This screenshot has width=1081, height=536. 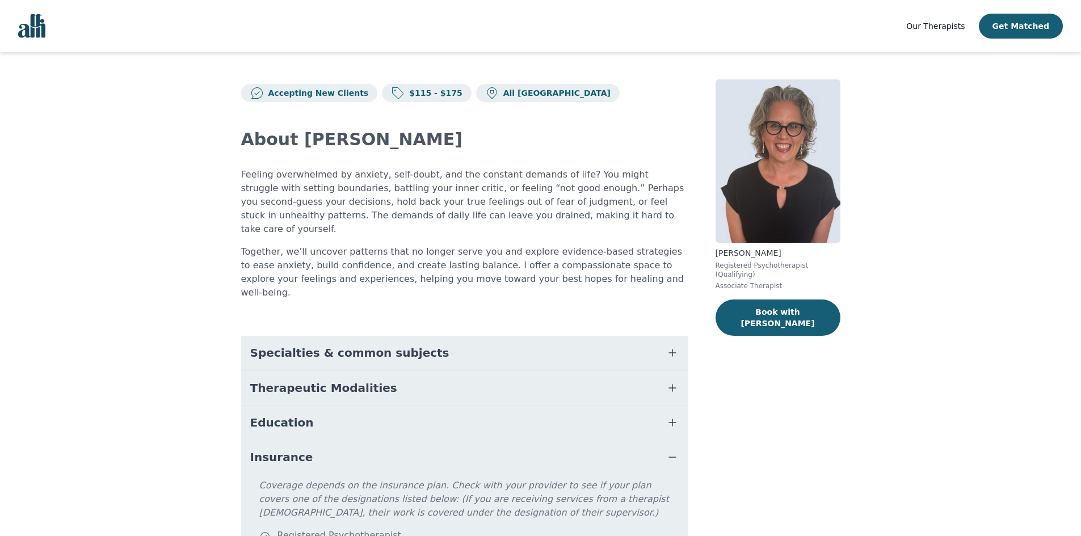 What do you see at coordinates (434, 93) in the screenshot?
I see `p: $115 - $175` at bounding box center [434, 93].